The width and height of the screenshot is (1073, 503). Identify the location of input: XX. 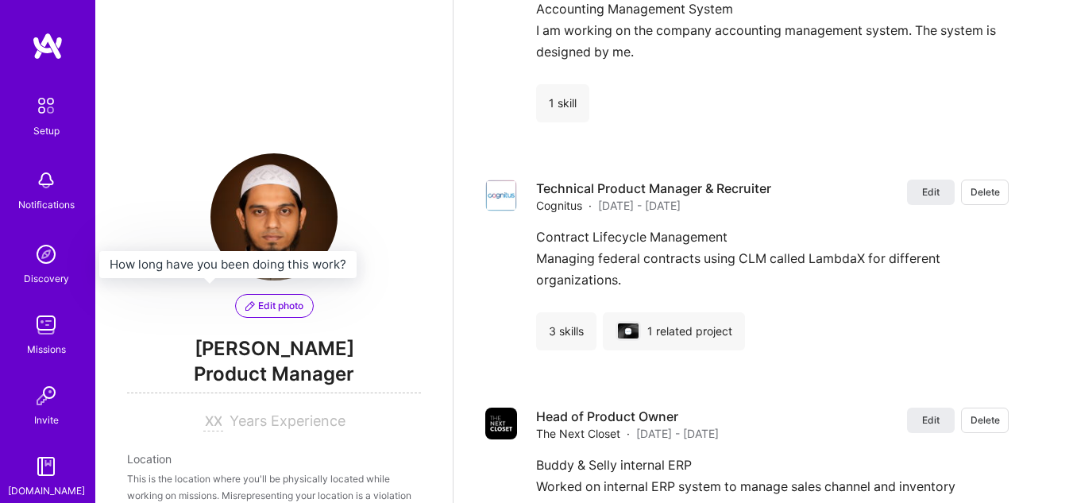
(213, 422).